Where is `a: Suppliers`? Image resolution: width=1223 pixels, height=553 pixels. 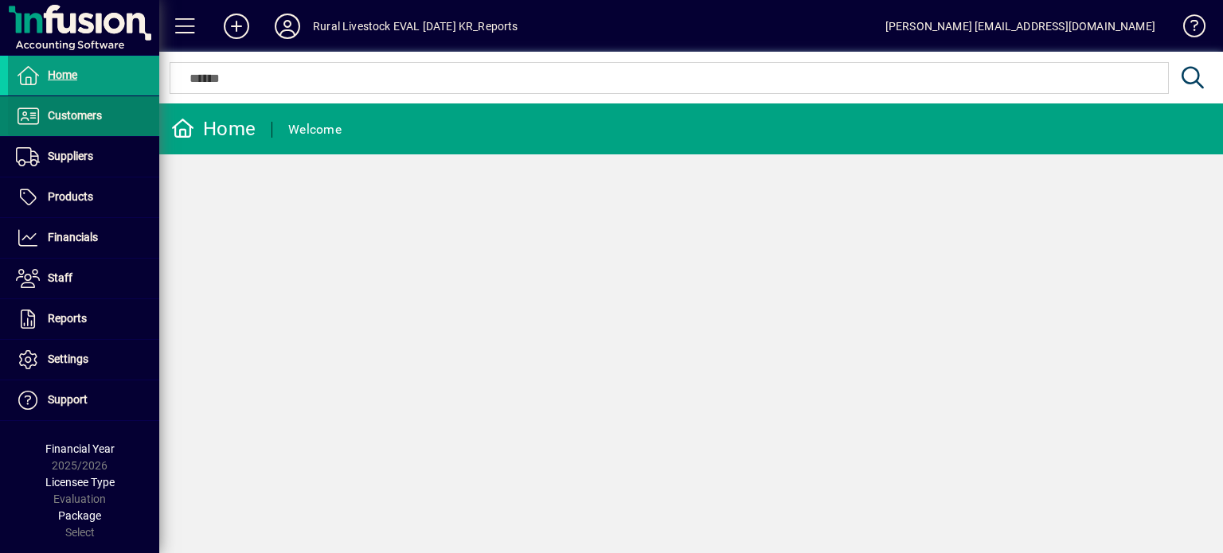 a: Suppliers is located at coordinates (84, 157).